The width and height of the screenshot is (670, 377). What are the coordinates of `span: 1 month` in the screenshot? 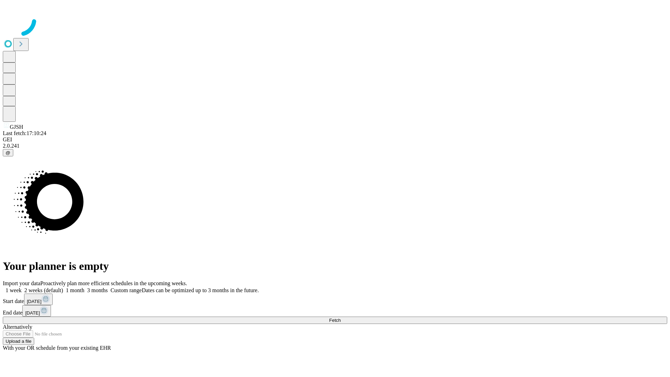 It's located at (75, 290).